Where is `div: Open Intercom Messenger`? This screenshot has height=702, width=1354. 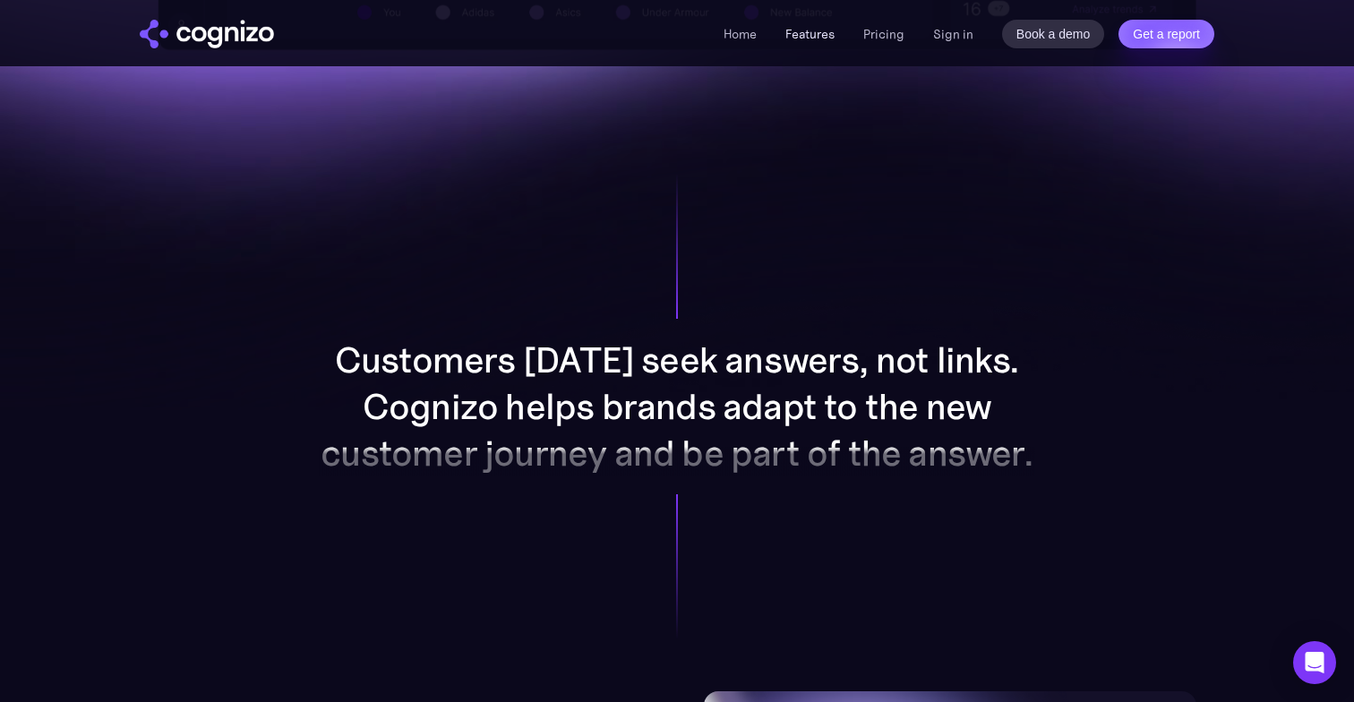
div: Open Intercom Messenger is located at coordinates (1315, 663).